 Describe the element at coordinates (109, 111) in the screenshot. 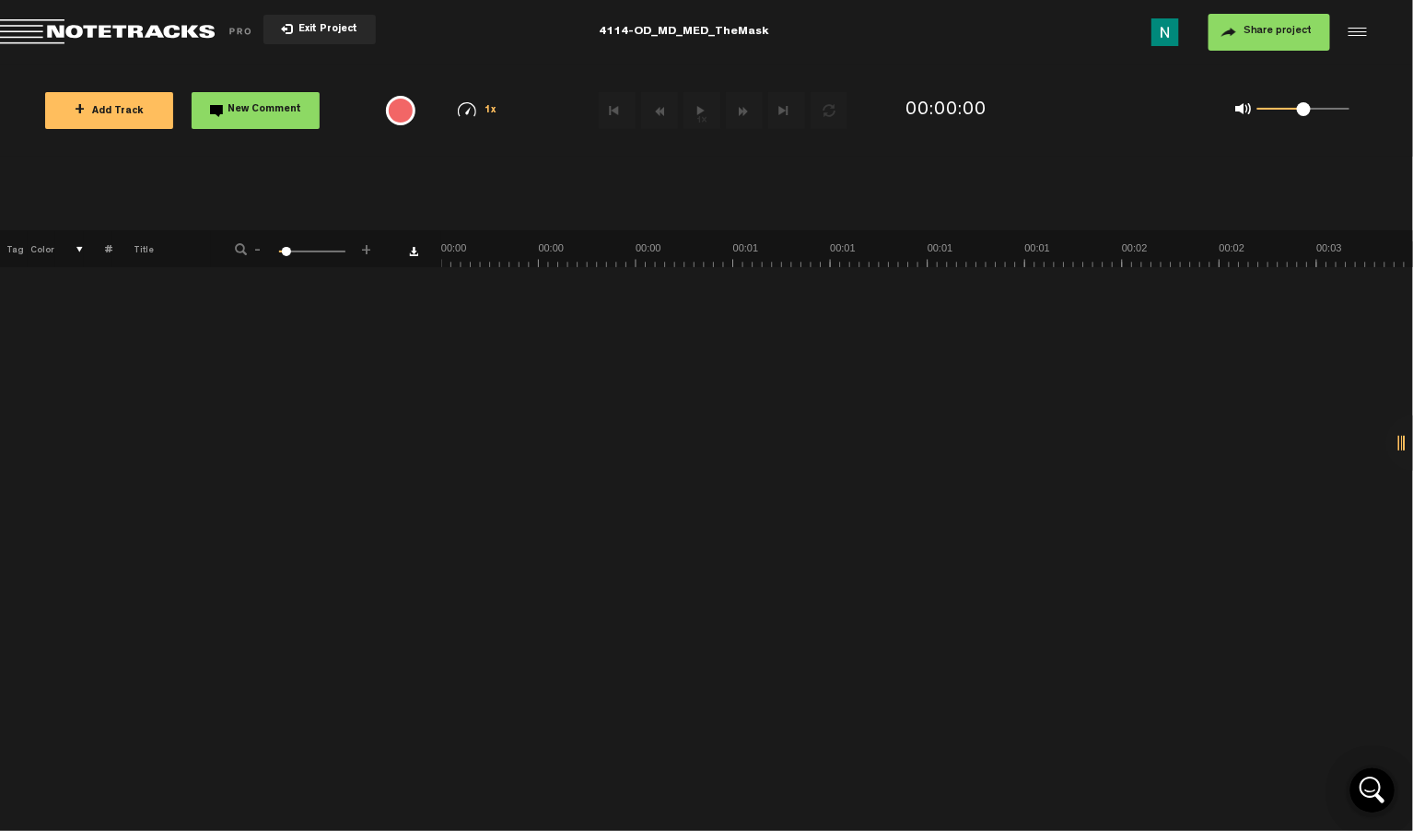

I see `button: +Add Track` at that location.